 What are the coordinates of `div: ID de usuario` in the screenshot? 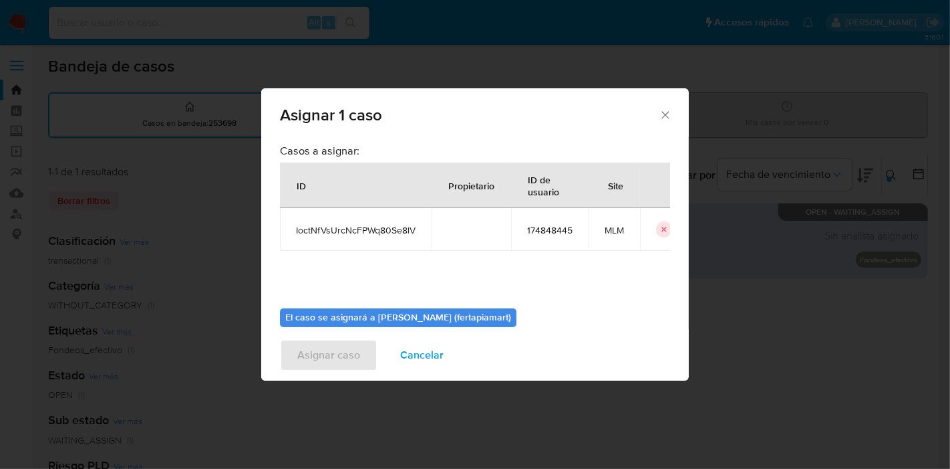 It's located at (550, 185).